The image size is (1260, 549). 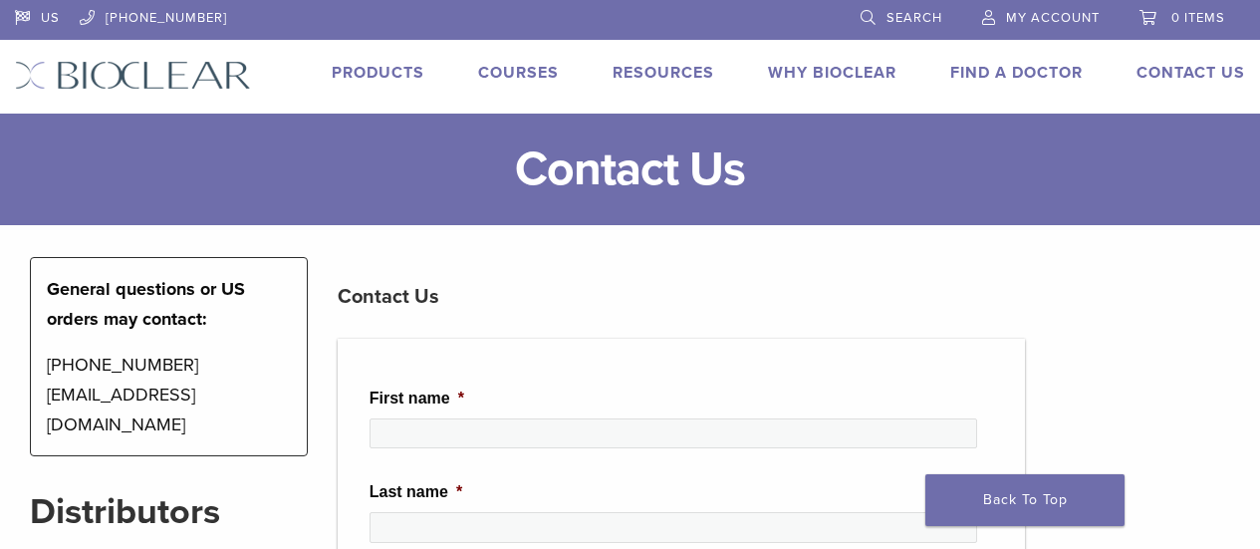 What do you see at coordinates (377, 73) in the screenshot?
I see `a: Products` at bounding box center [377, 73].